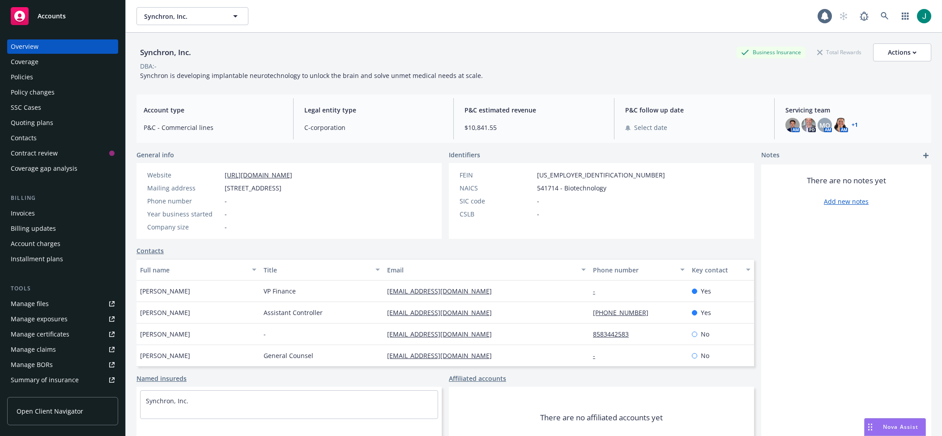 This screenshot has width=942, height=436. What do you see at coordinates (183, 16) in the screenshot?
I see `span: Synchron, Inc.` at bounding box center [183, 16].